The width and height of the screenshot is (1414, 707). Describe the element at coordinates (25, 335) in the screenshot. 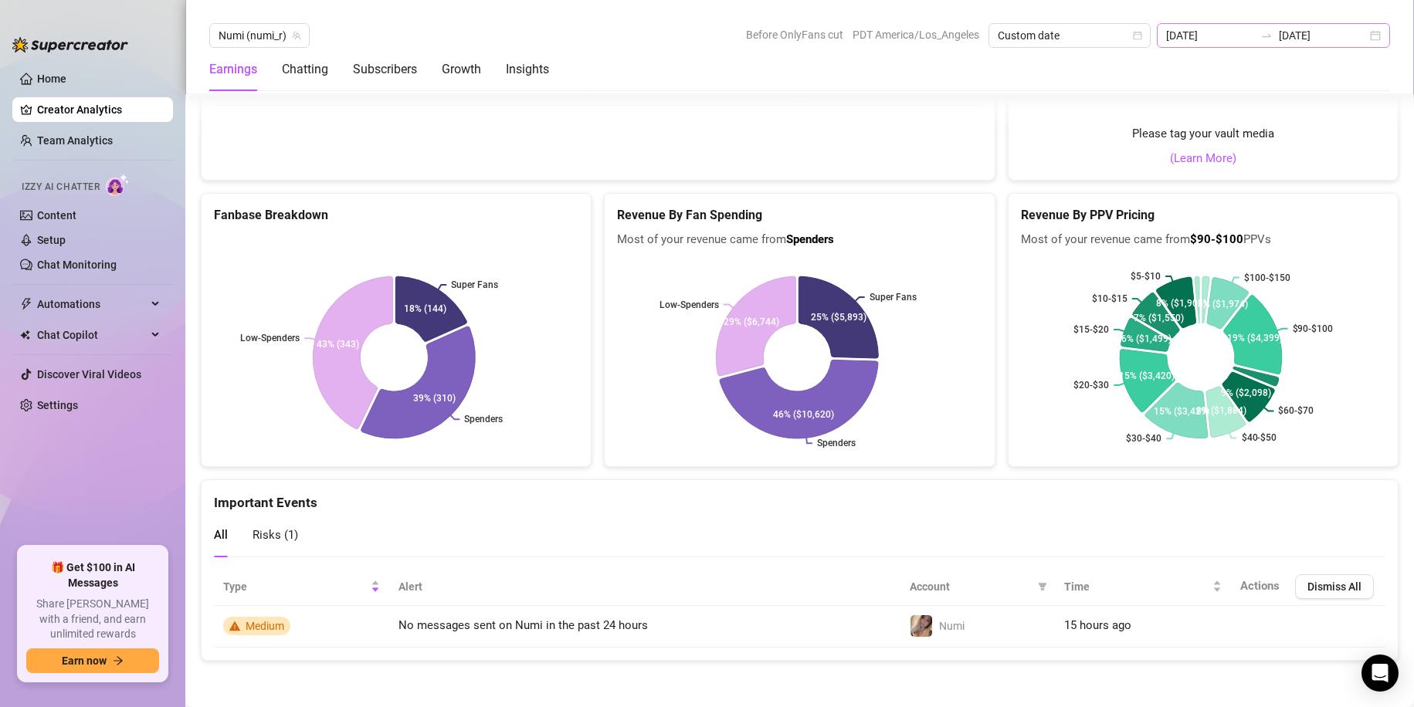

I see `img: Chat Copilot` at that location.